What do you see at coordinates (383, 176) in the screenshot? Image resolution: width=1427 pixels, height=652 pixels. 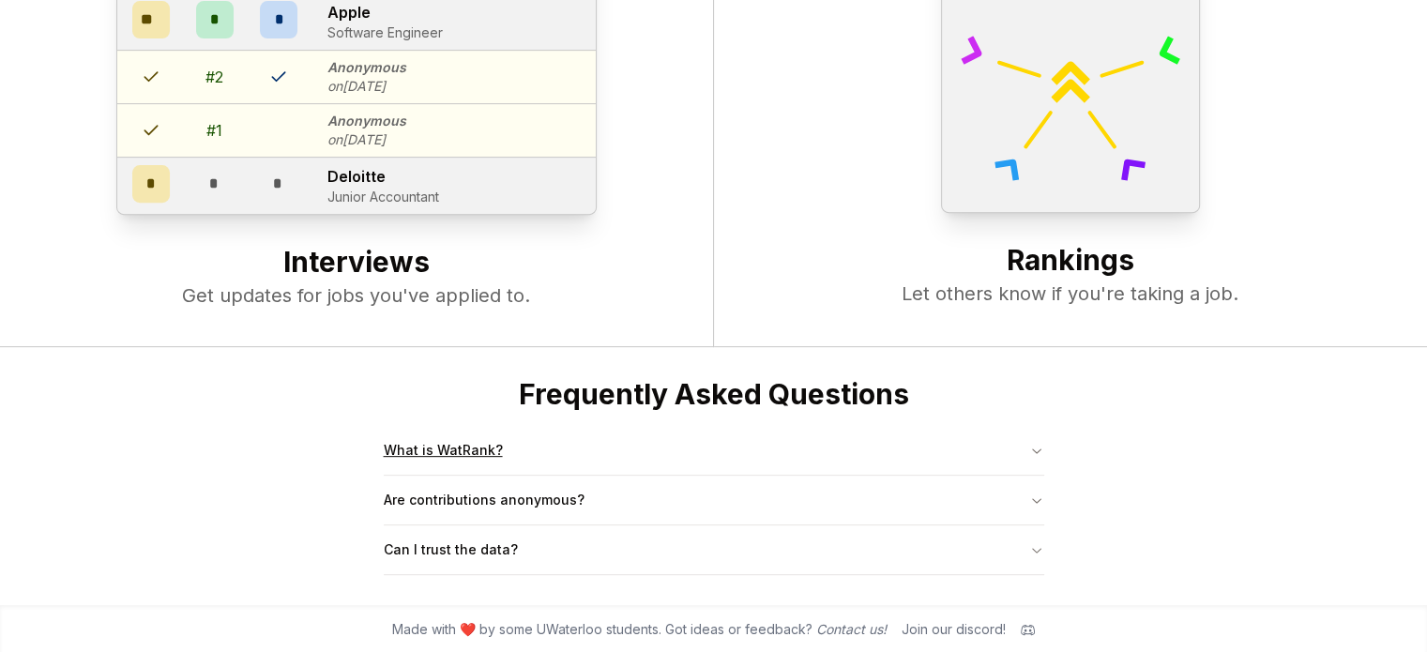 I see `p: Deloitte` at bounding box center [383, 176].